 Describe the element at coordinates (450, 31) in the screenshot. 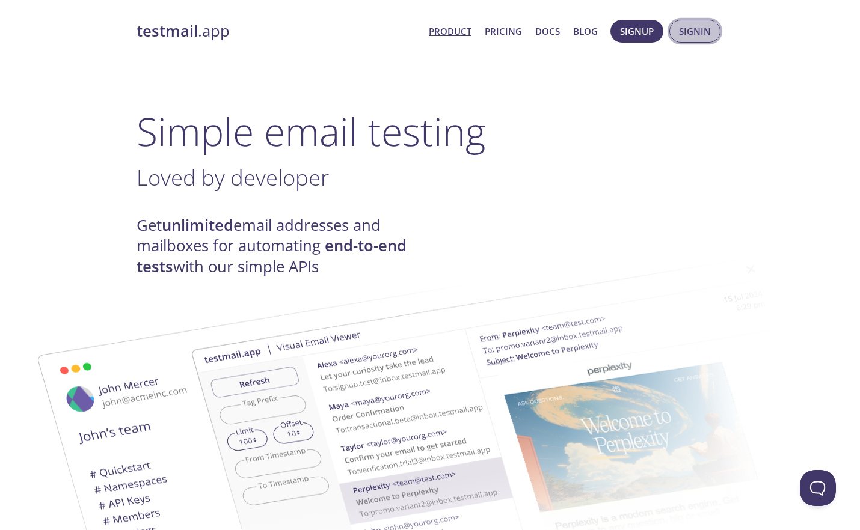

I see `a: Product` at that location.